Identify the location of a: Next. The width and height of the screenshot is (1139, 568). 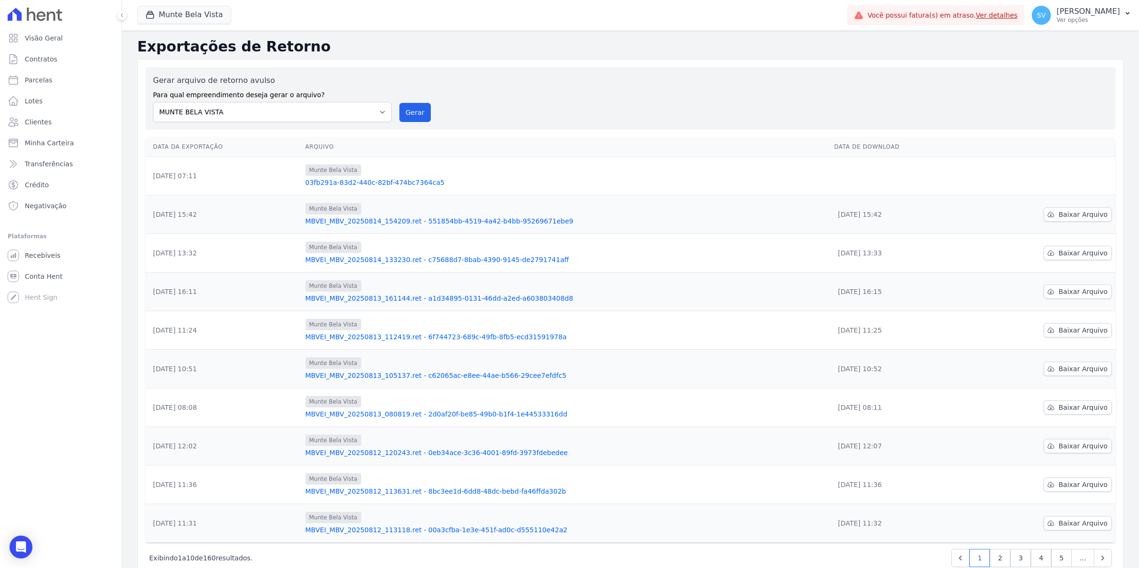
(1103, 558).